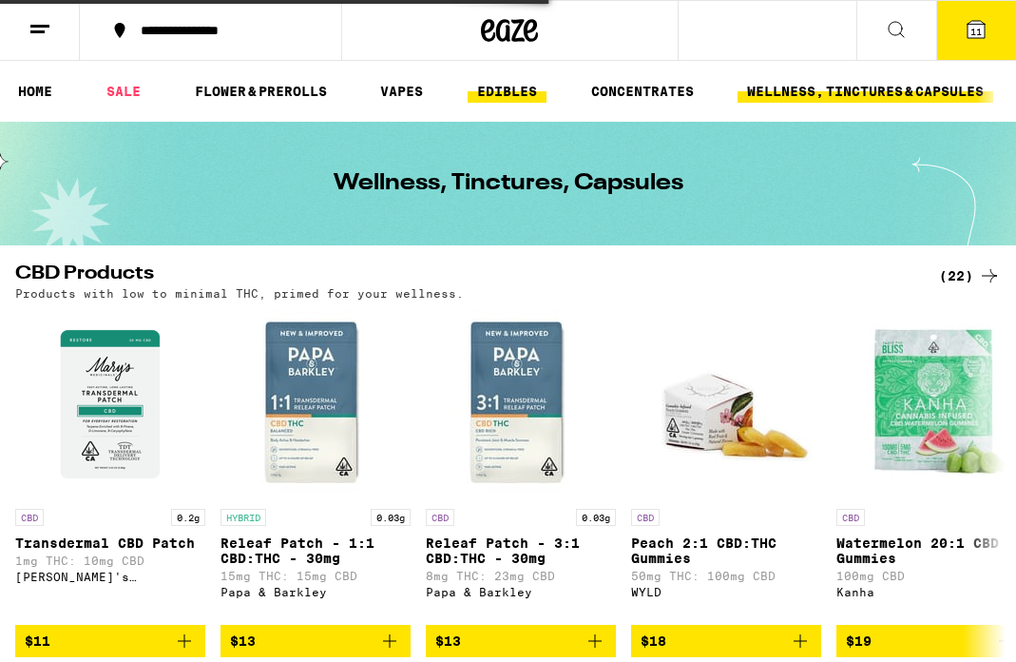  Describe the element at coordinates (726, 404) in the screenshot. I see `img: WYLD - Peach 2:1 CBD:THC Gummies` at that location.